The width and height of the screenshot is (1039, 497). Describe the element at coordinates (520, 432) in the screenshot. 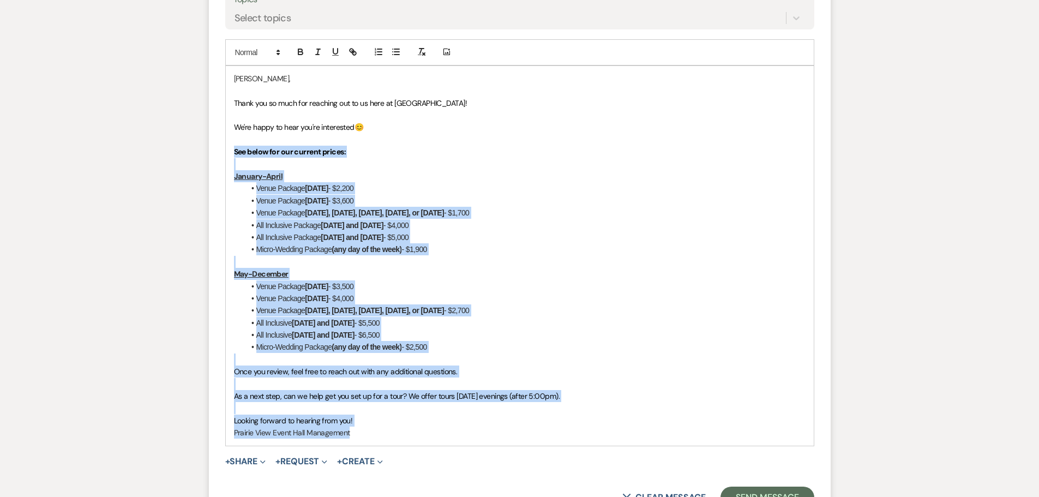

I see `p: Prairie View Event Hall Management` at that location.